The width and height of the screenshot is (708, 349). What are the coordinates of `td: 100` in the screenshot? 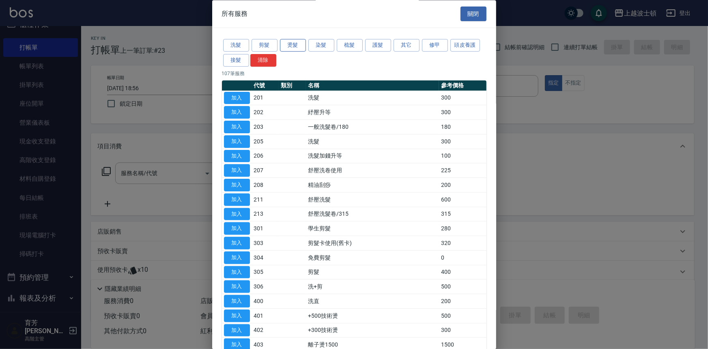 It's located at (463, 156).